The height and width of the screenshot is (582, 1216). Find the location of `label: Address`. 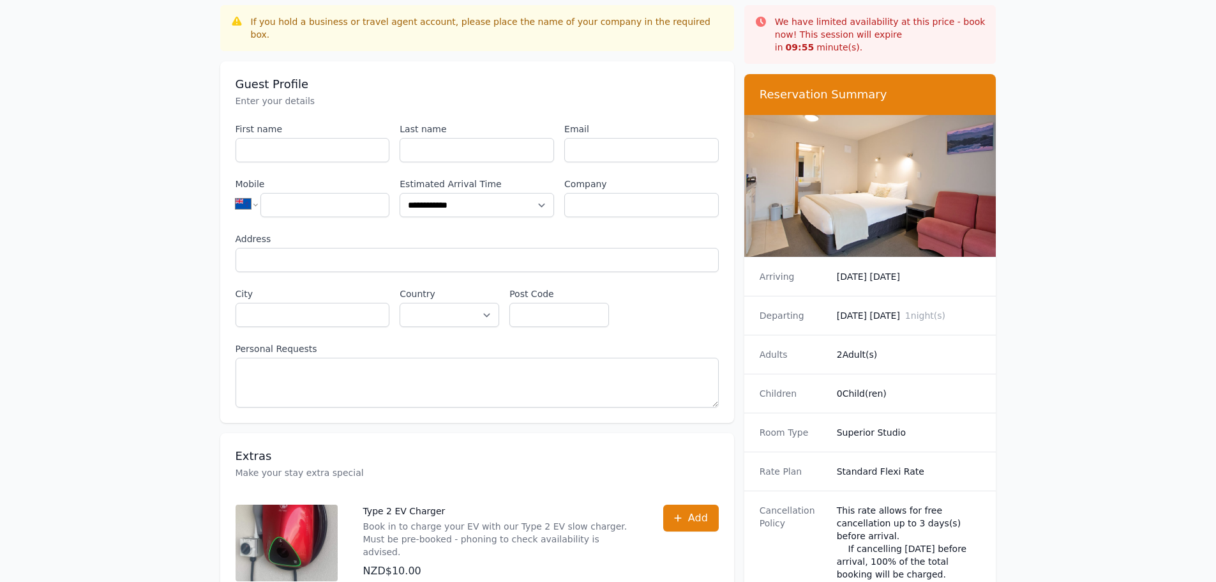

label: Address is located at coordinates (477, 239).